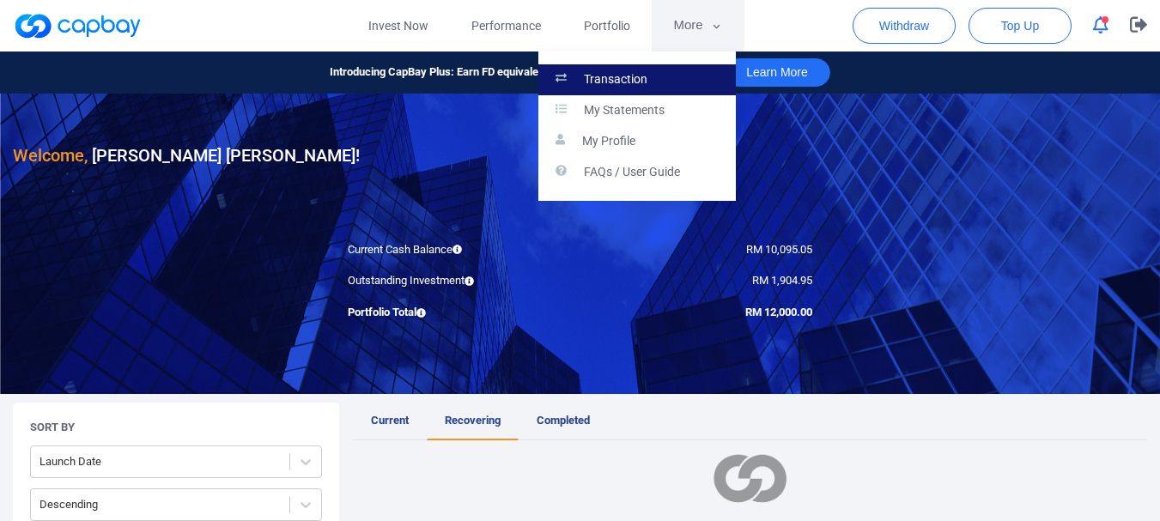 Image resolution: width=1160 pixels, height=521 pixels. I want to click on p: Transaction, so click(616, 80).